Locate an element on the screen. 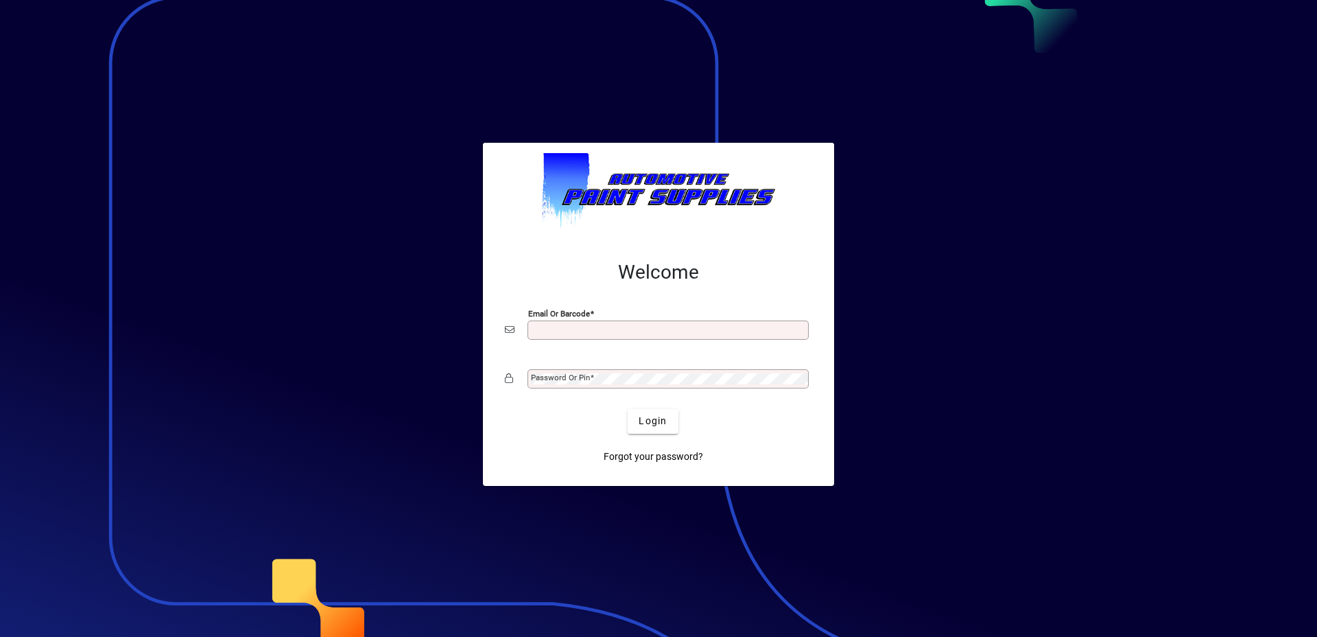 The width and height of the screenshot is (1317, 637). span: Forgot your password? is located at coordinates (653, 456).